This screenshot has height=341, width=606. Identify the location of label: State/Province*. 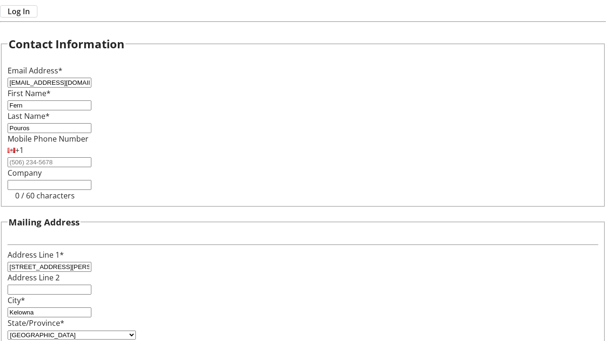
(36, 323).